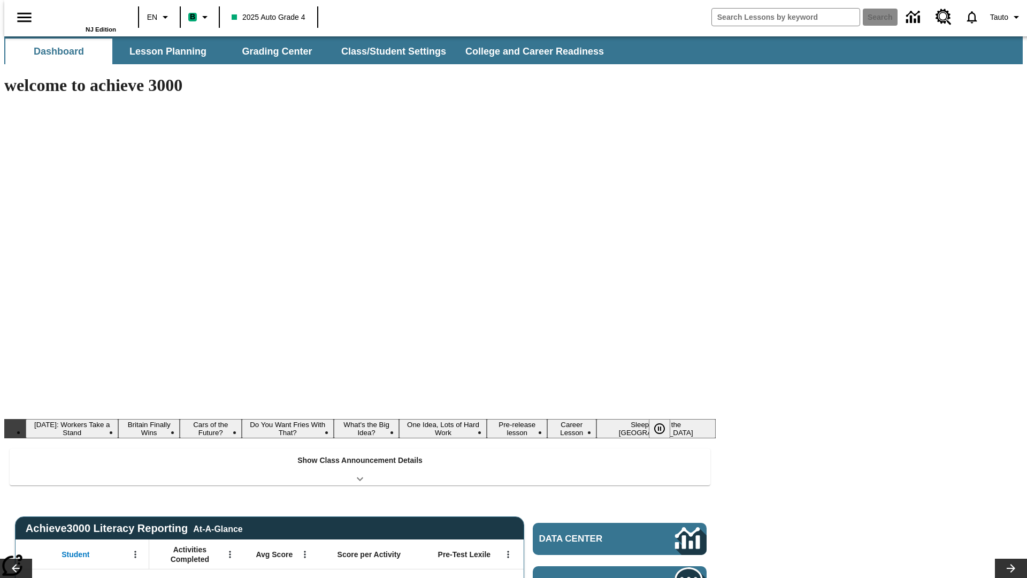  What do you see at coordinates (656, 428) in the screenshot?
I see `button: Slide 9 Sleepless in the Animal Kingdom` at bounding box center [656, 428].